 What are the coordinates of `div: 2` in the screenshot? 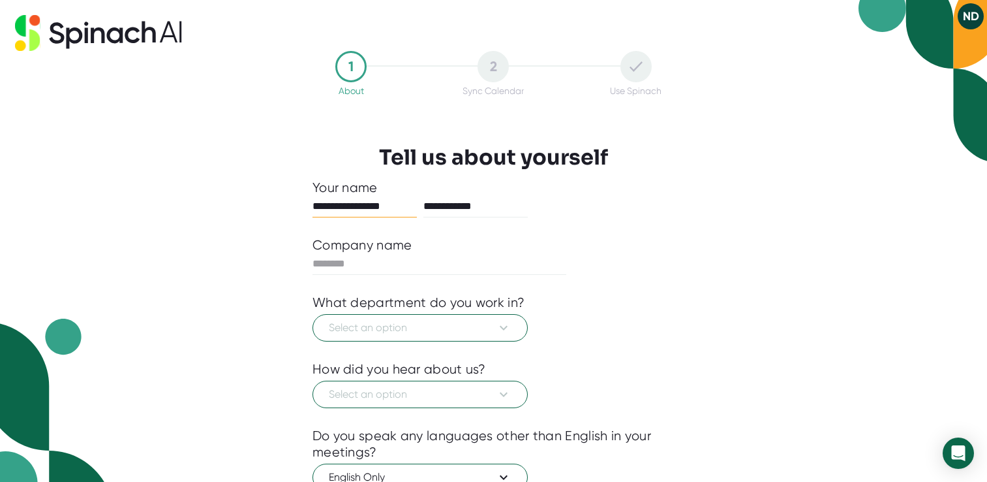 It's located at (493, 67).